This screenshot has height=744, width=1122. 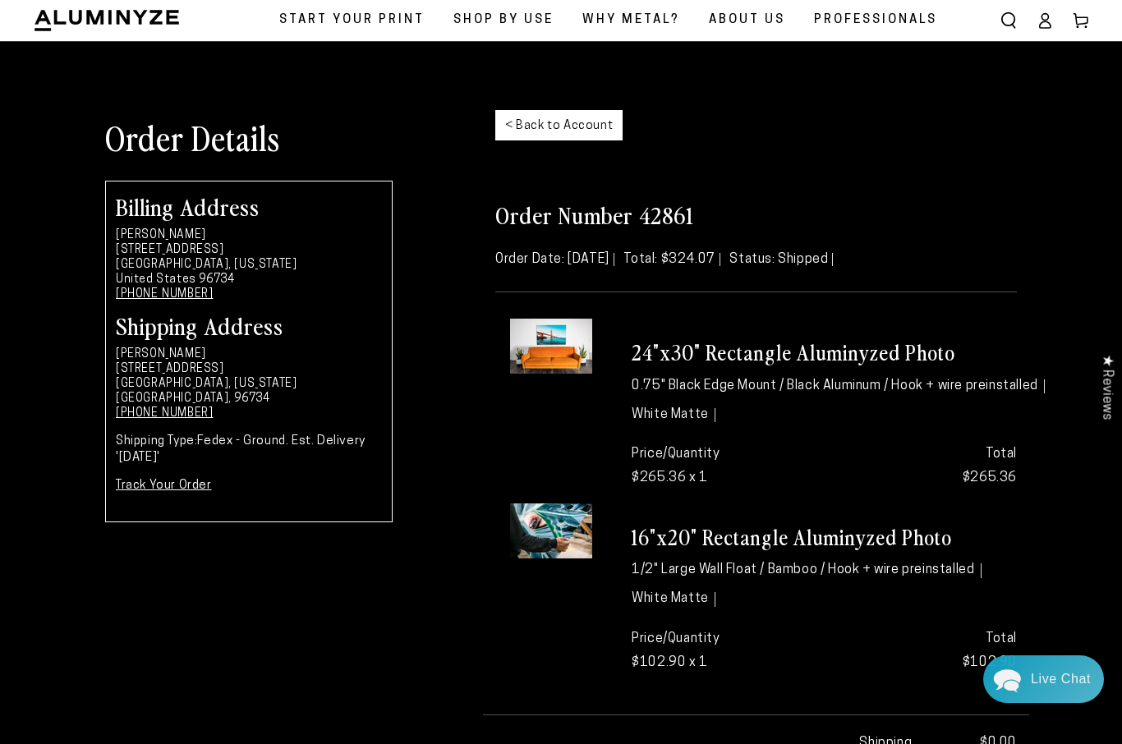 I want to click on span: We run on, so click(x=174, y=475).